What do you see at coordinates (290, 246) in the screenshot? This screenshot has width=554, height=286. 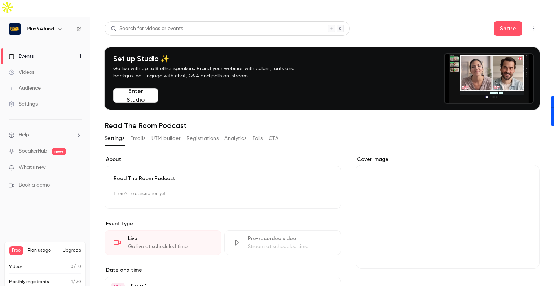 I see `div: Stream at scheduled time` at bounding box center [290, 246].